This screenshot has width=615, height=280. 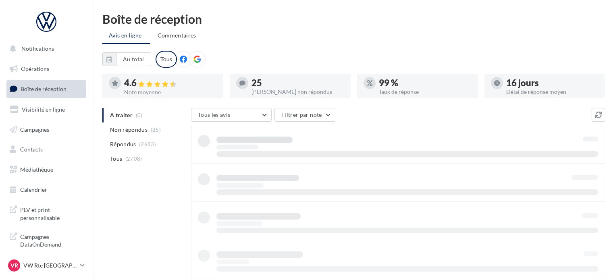 I want to click on div: Taux de réponse, so click(x=425, y=92).